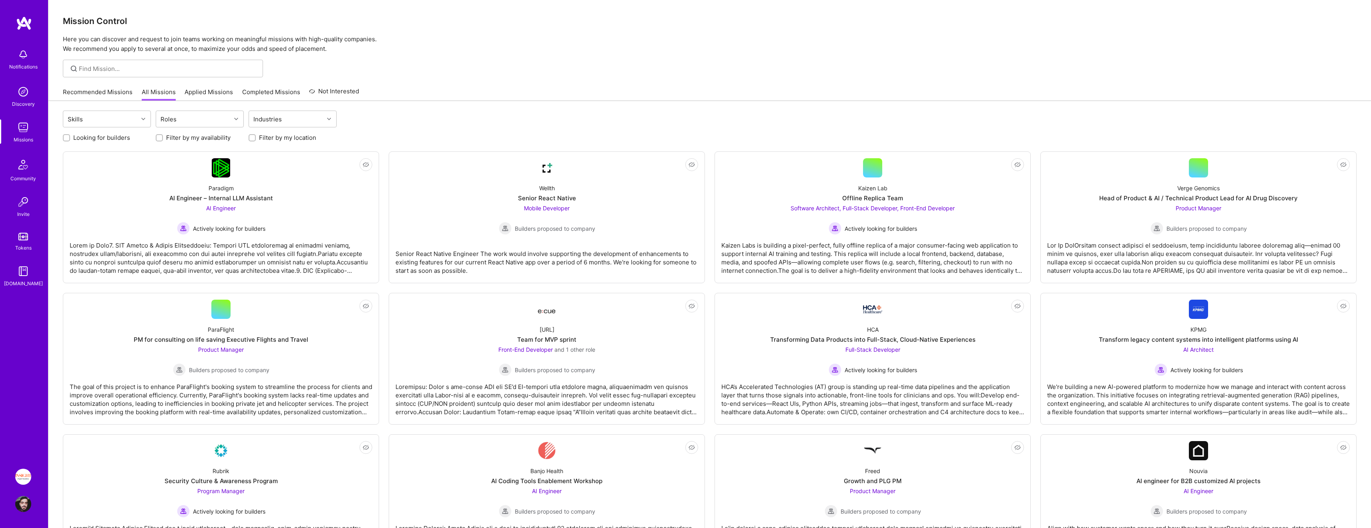 This screenshot has height=528, width=1371. What do you see at coordinates (221, 470) in the screenshot?
I see `div: Rubrik` at bounding box center [221, 470].